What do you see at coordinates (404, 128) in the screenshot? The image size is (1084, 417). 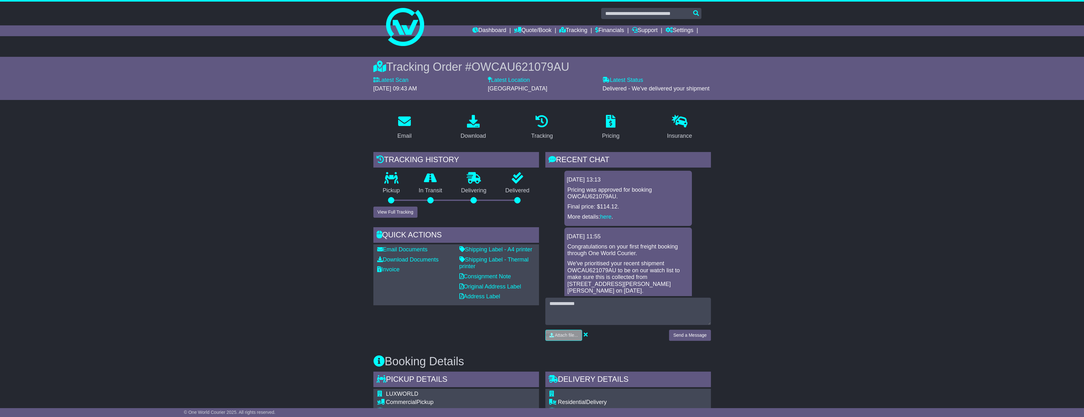 I see `a: Email` at bounding box center [404, 128].